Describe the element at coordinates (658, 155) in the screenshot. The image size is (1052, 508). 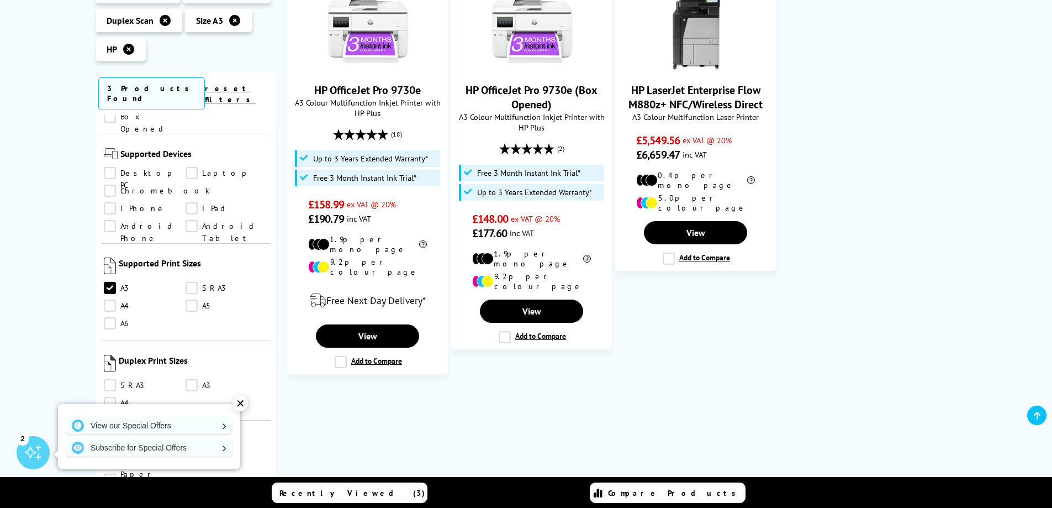
I see `span: £6,659.47` at that location.